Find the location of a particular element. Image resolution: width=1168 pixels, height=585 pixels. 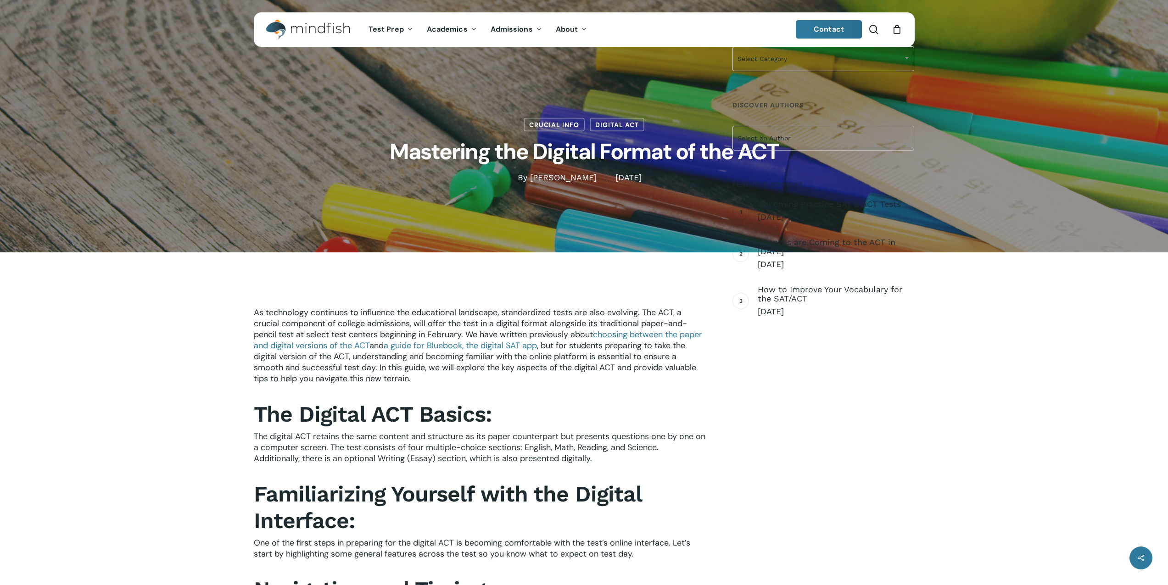

span: choosing between the paper and digital versions of the ACT is located at coordinates (478, 340).